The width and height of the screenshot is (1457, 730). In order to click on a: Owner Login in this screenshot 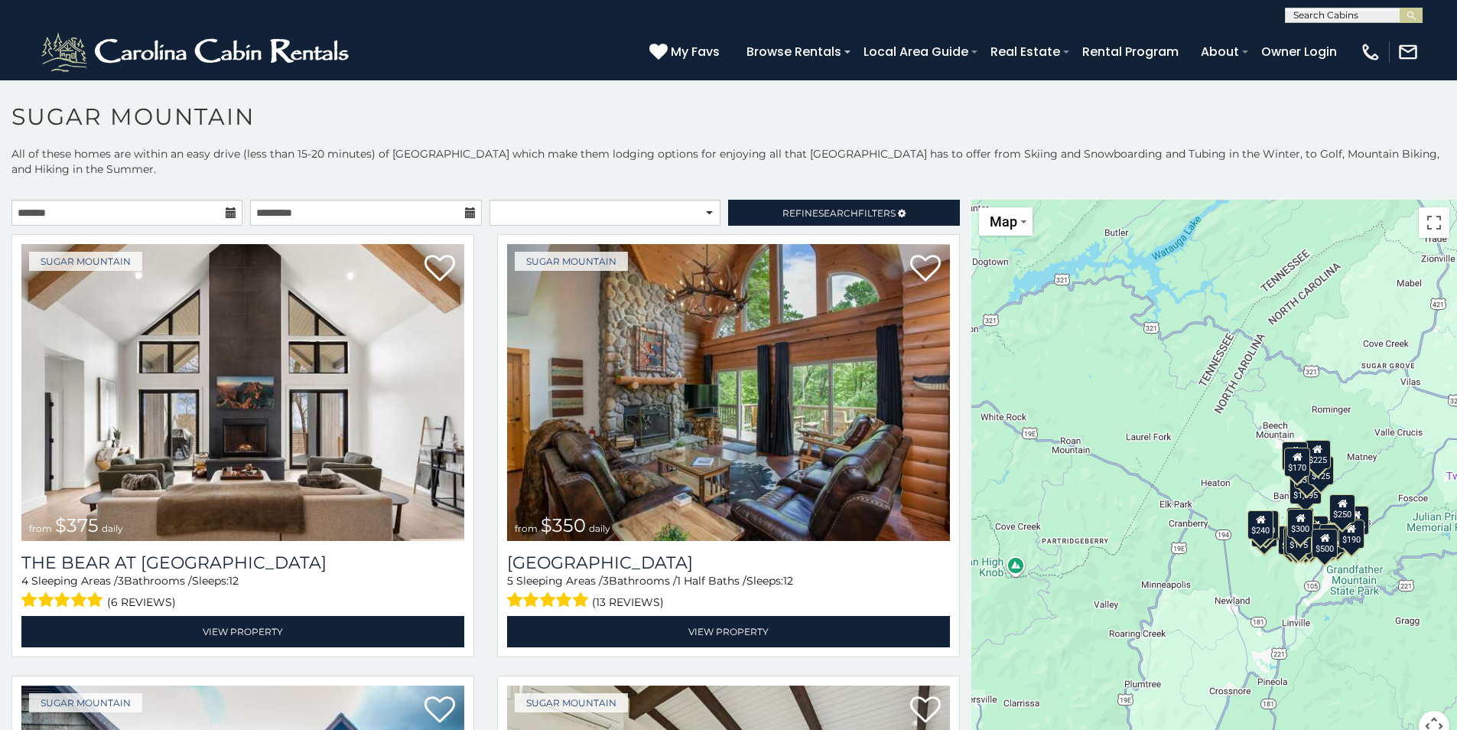, I will do `click(1299, 51)`.